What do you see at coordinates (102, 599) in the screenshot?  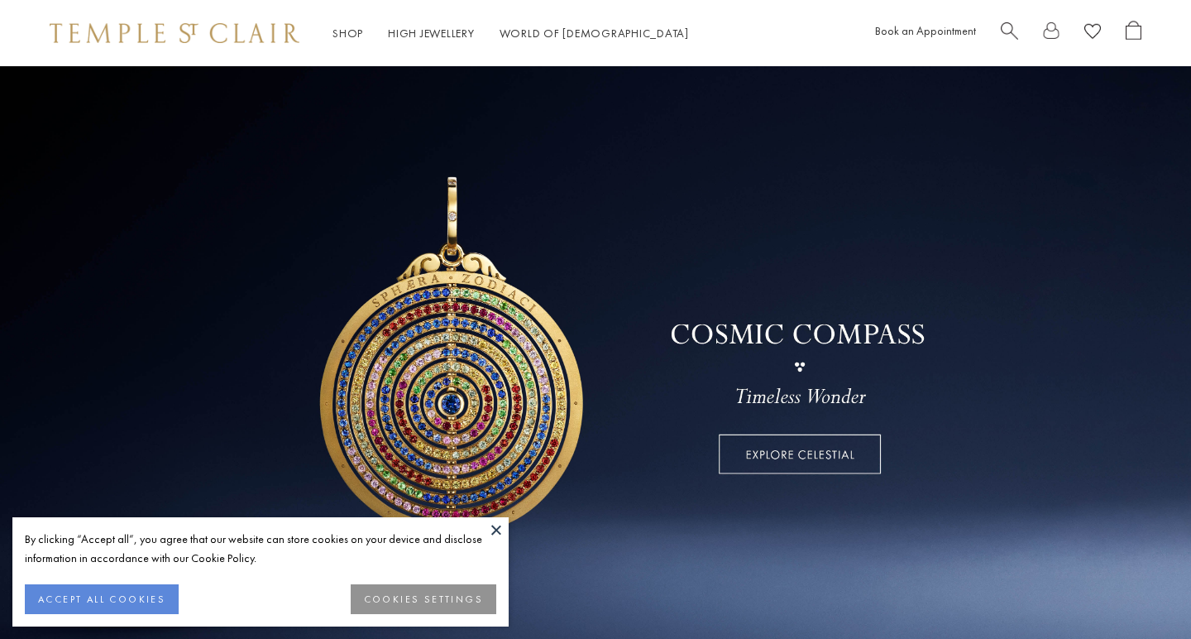 I see `button: ACCEPT ALL COOKIES` at bounding box center [102, 599].